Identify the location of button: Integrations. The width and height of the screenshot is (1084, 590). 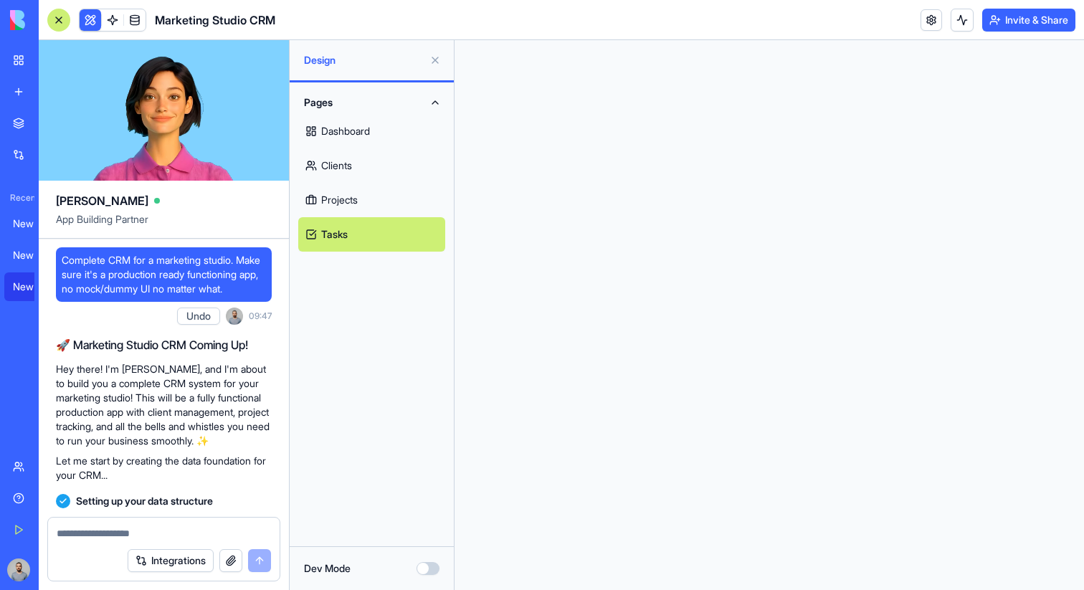
(171, 560).